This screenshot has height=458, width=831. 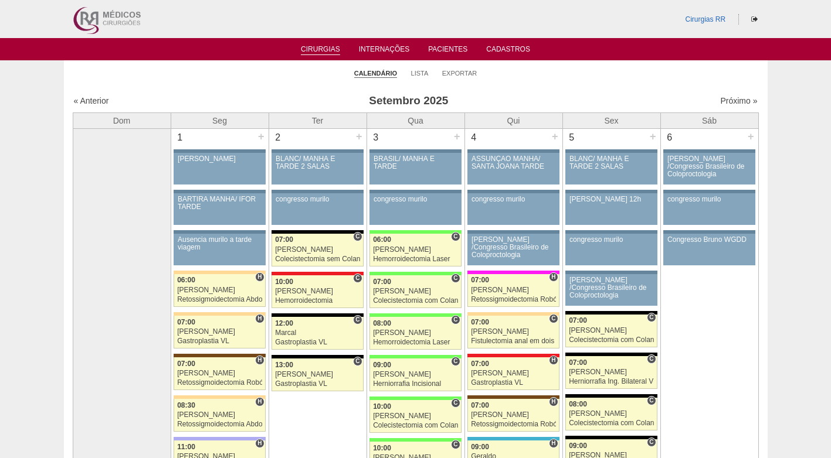 What do you see at coordinates (219, 209) in the screenshot?
I see `a: BARTIRA MANHÃ/ IFOR TARDE` at bounding box center [219, 209].